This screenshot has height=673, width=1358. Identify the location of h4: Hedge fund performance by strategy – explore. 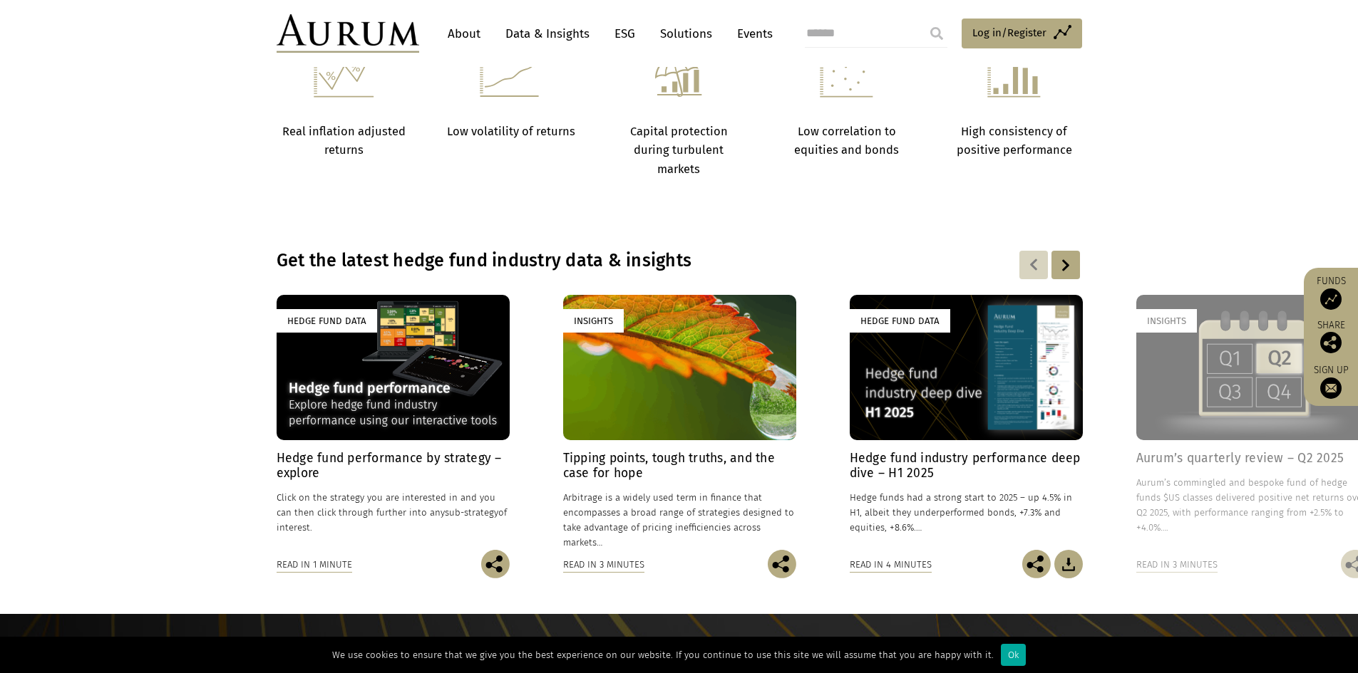
(393, 466).